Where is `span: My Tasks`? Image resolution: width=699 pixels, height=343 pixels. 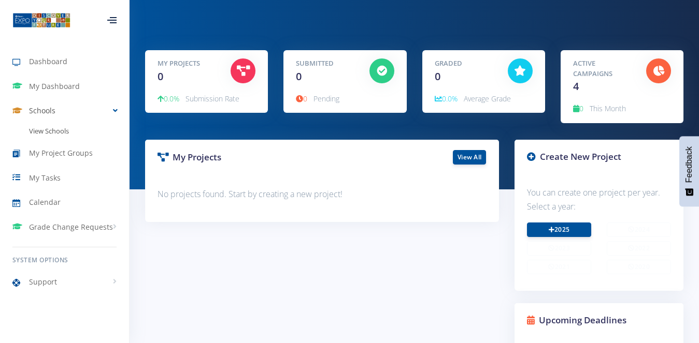
span: My Tasks is located at coordinates (45, 178).